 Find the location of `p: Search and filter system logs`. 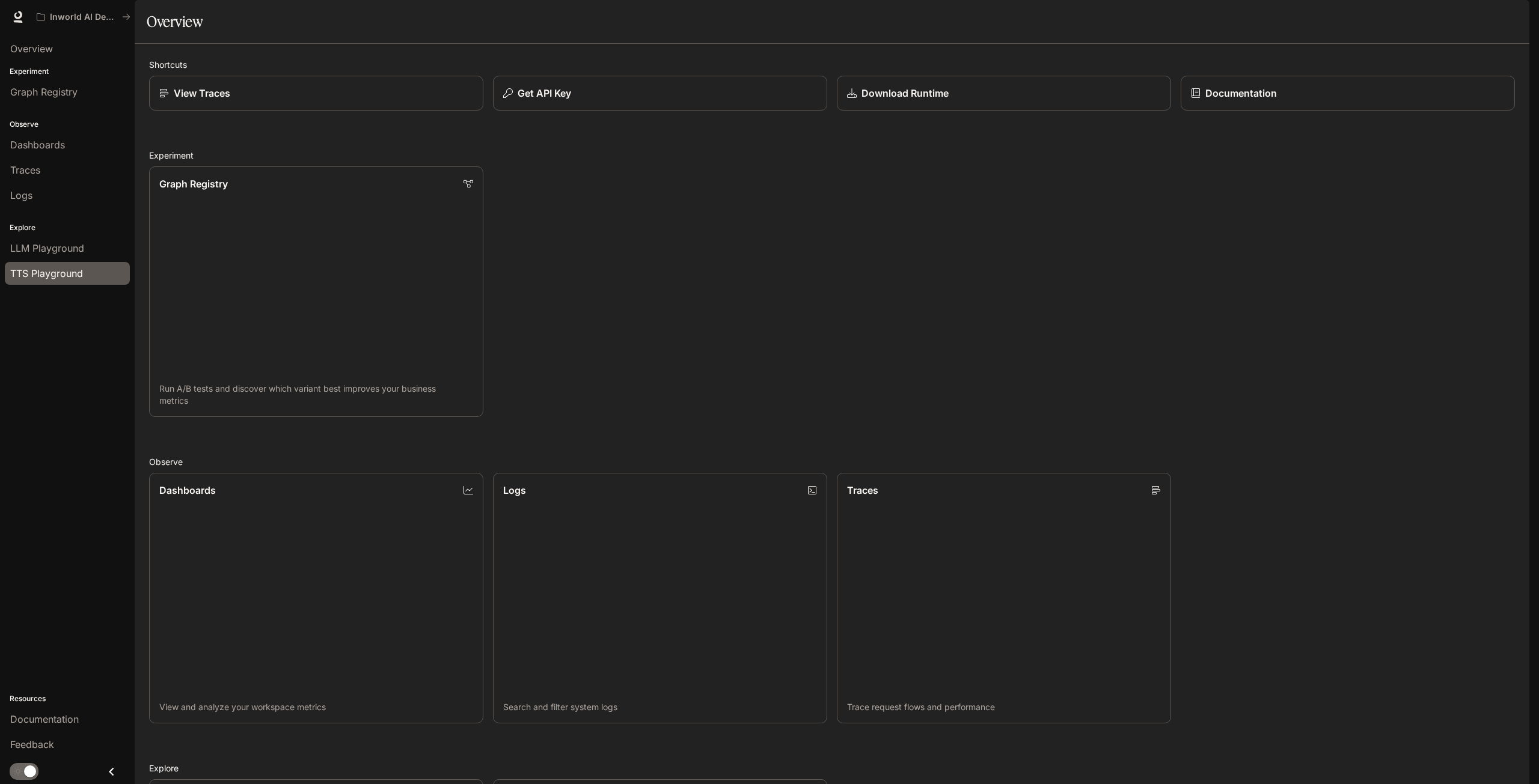

p: Search and filter system logs is located at coordinates (660, 707).